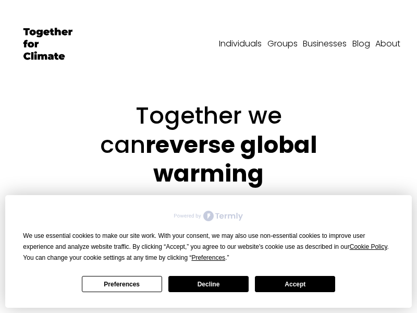  What do you see at coordinates (325, 44) in the screenshot?
I see `a: Businesses` at bounding box center [325, 44].